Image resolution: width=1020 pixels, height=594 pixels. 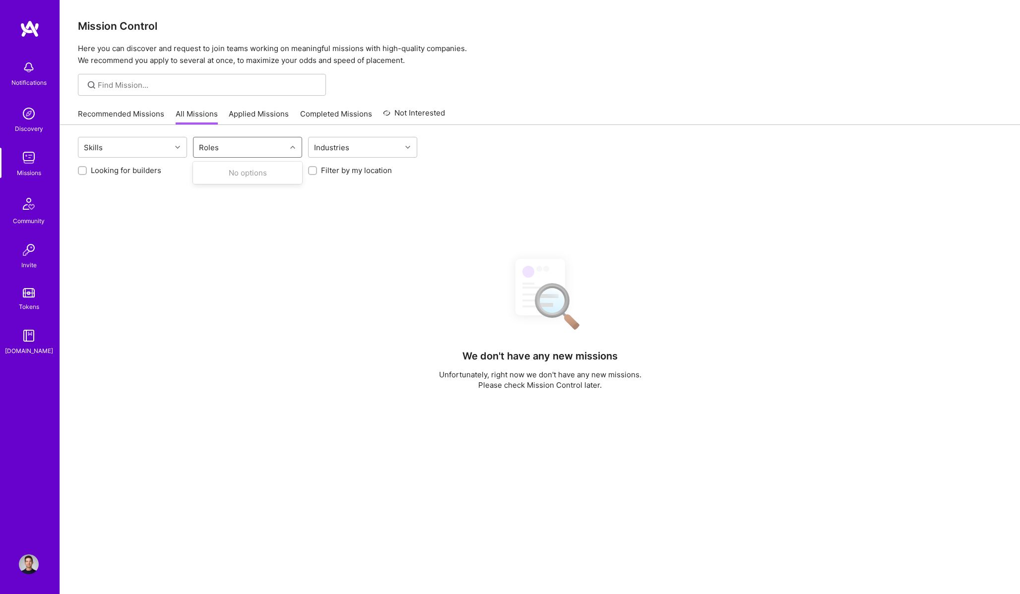 What do you see at coordinates (29, 114) in the screenshot?
I see `img: discovery` at bounding box center [29, 114].